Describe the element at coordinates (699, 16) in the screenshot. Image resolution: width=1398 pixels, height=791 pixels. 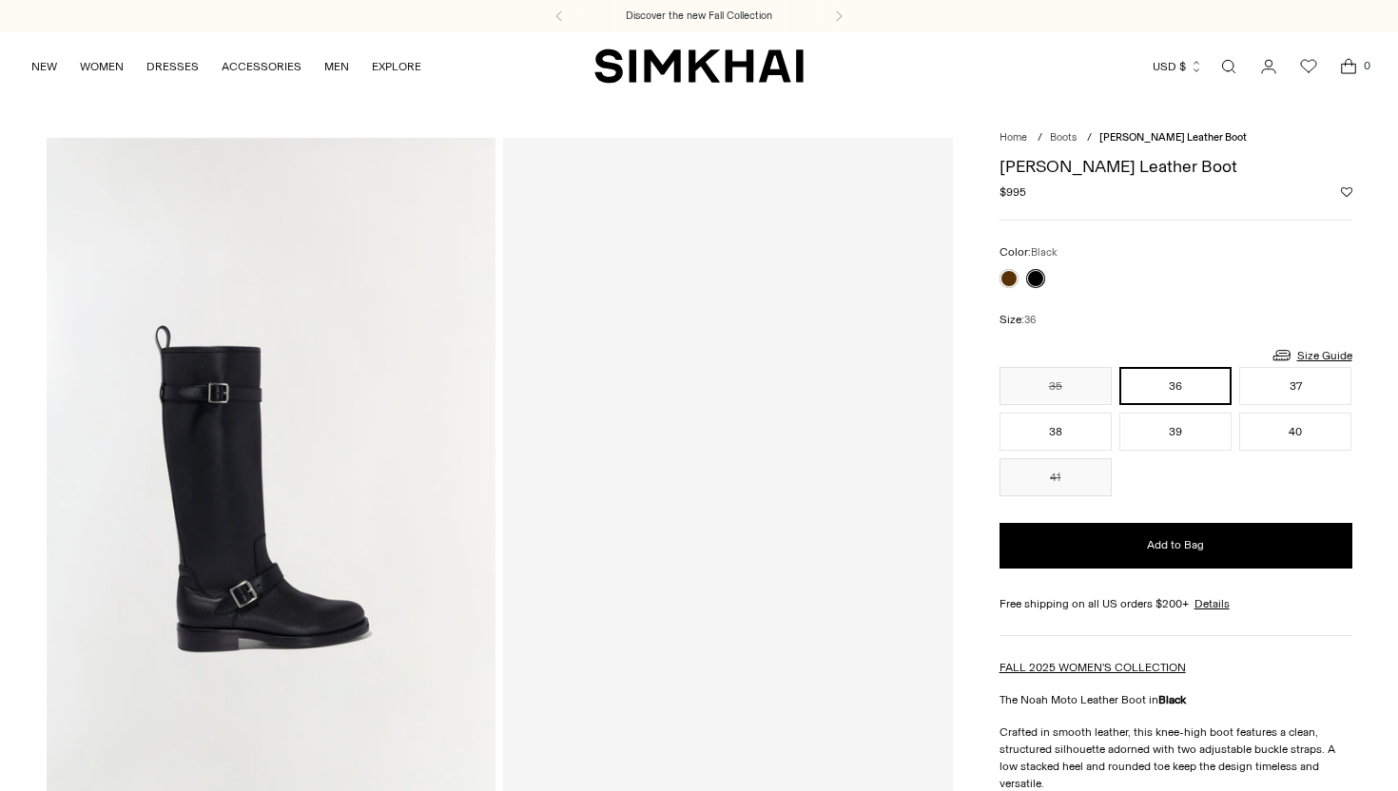
I see `a: Discover the new Fall Collection` at that location.